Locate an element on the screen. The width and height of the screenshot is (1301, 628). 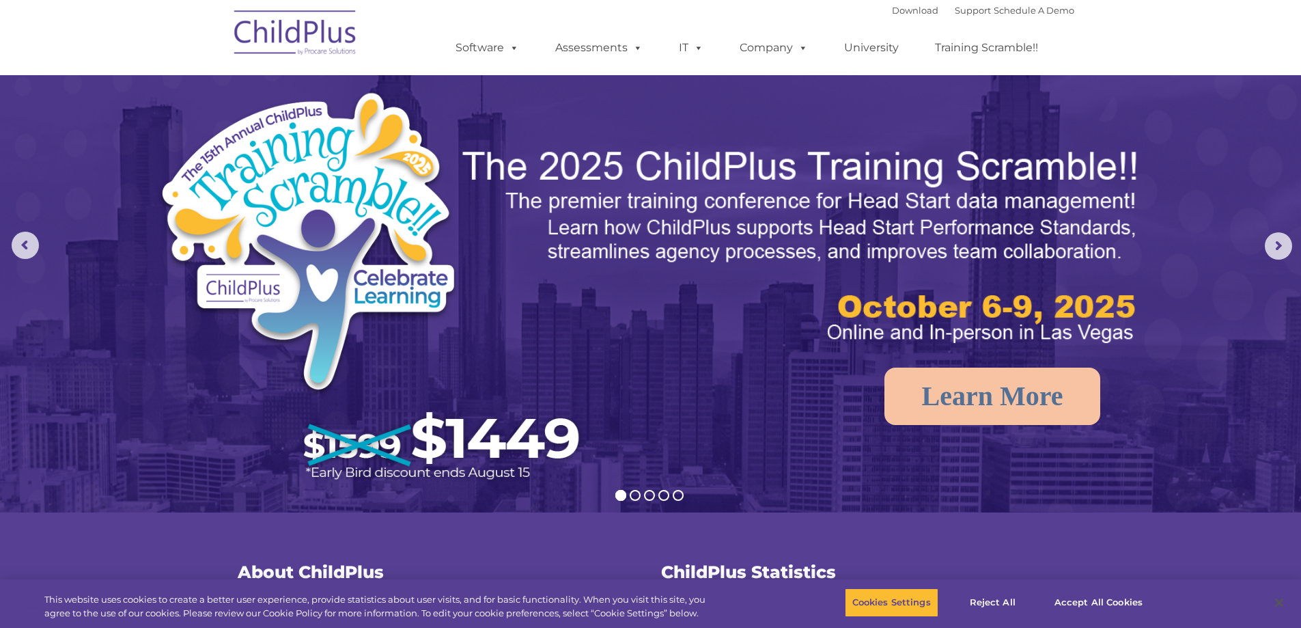
a: Assessments is located at coordinates (599, 48).